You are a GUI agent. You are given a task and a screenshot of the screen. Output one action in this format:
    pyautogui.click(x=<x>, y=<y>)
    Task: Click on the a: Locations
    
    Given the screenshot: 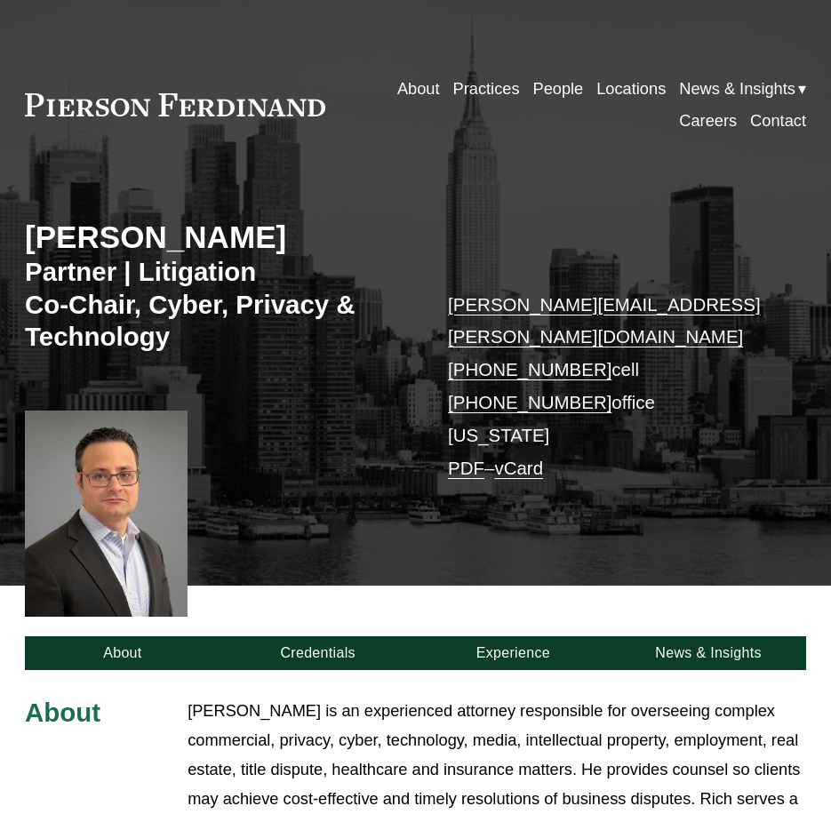 What is the action you would take?
    pyautogui.click(x=631, y=89)
    